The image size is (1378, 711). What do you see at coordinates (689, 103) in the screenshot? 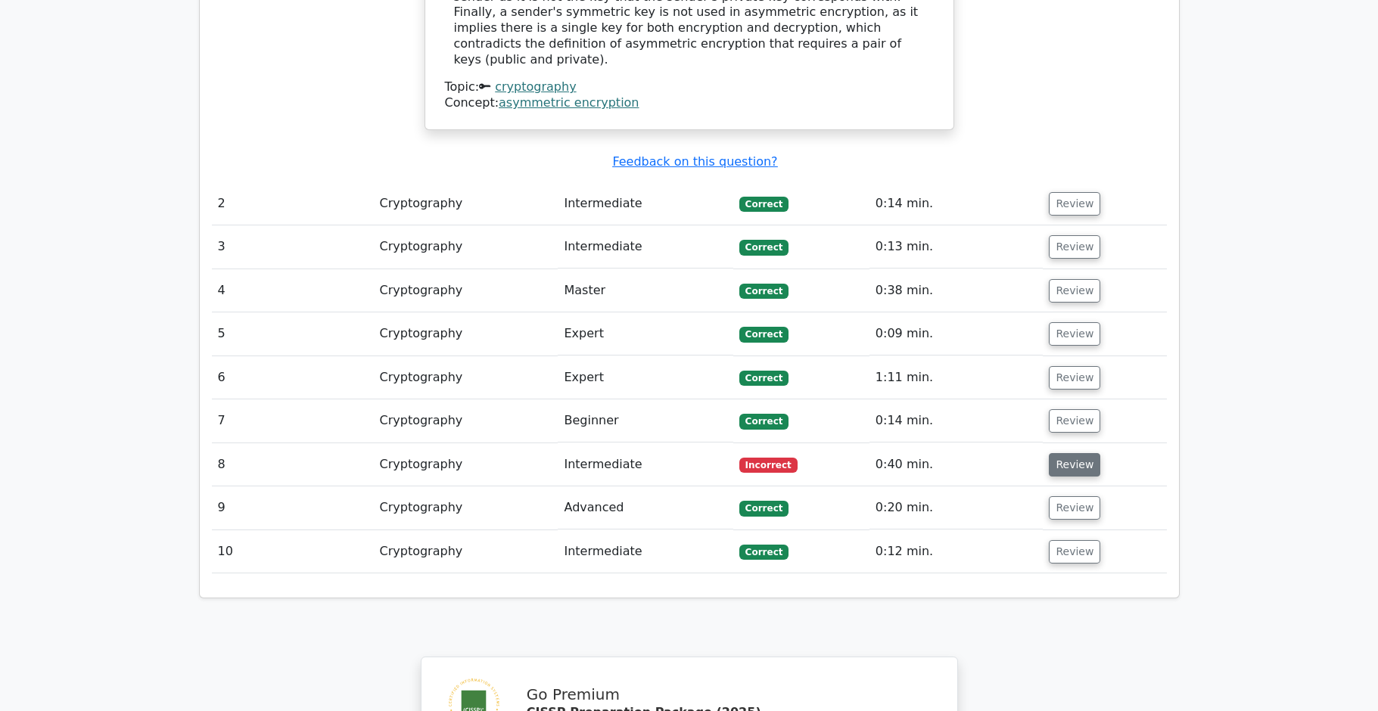
I see `div: Concept:` at bounding box center [689, 103].